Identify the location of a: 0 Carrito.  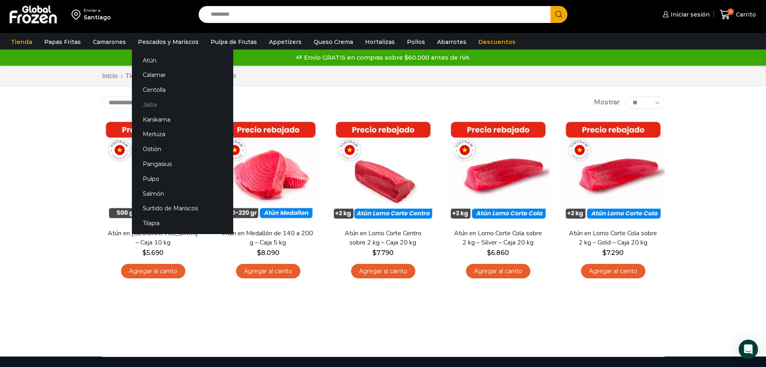
(738, 14).